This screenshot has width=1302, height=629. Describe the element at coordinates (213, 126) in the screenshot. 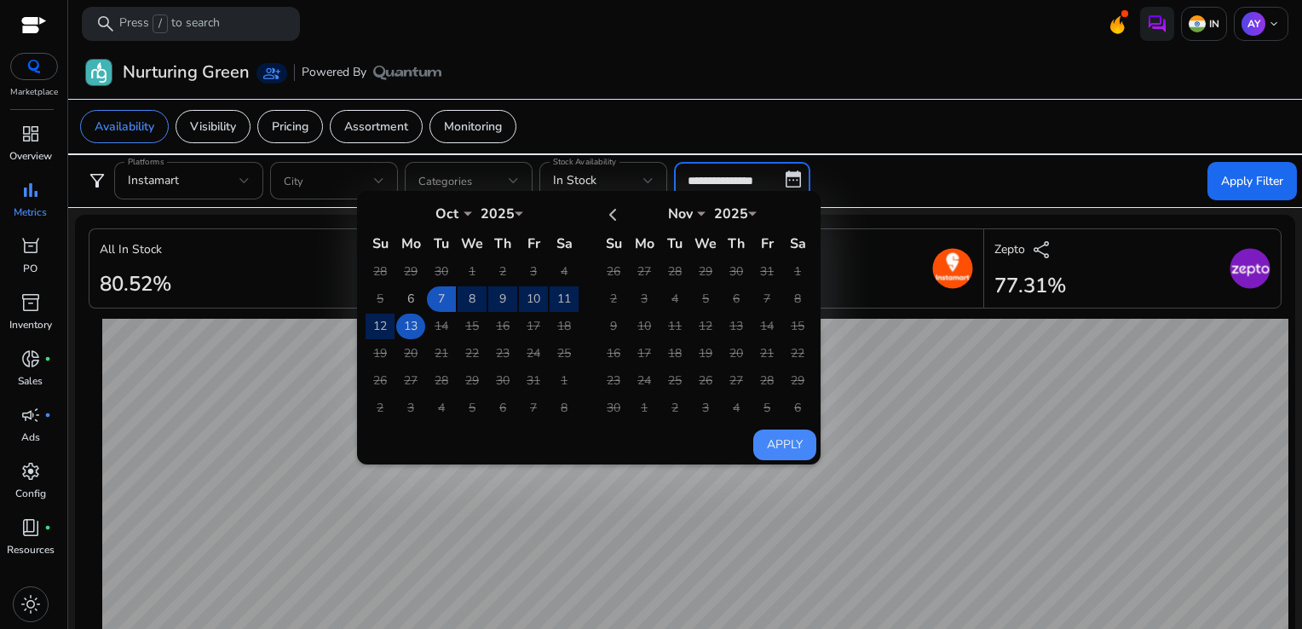

I see `p: Visibility` at that location.